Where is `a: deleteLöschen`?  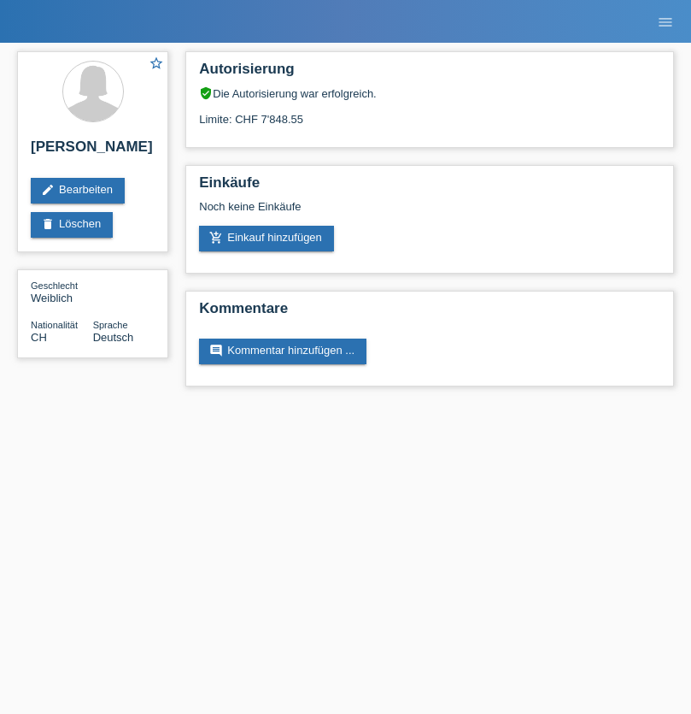 a: deleteLöschen is located at coordinates (72, 225).